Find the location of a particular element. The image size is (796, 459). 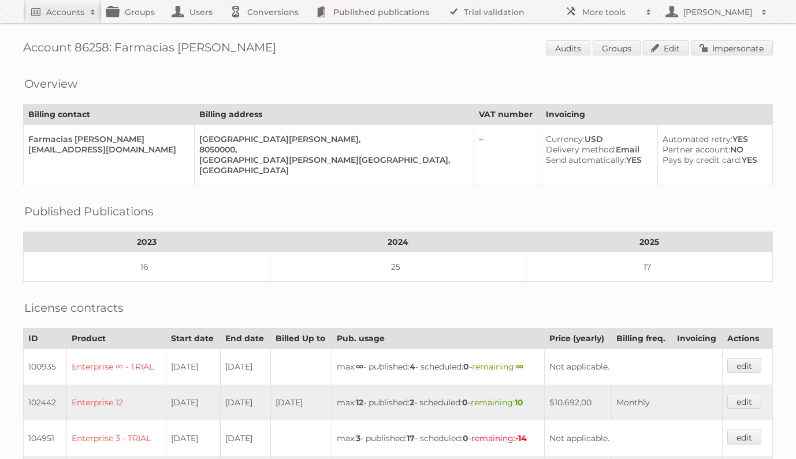

div: 8050000, is located at coordinates (331, 150).